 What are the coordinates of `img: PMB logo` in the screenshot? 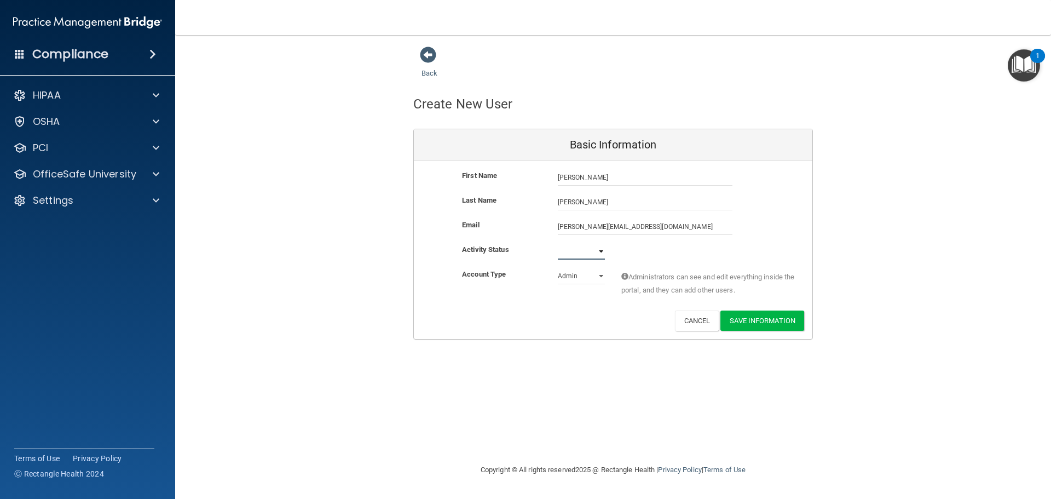 It's located at (88, 22).